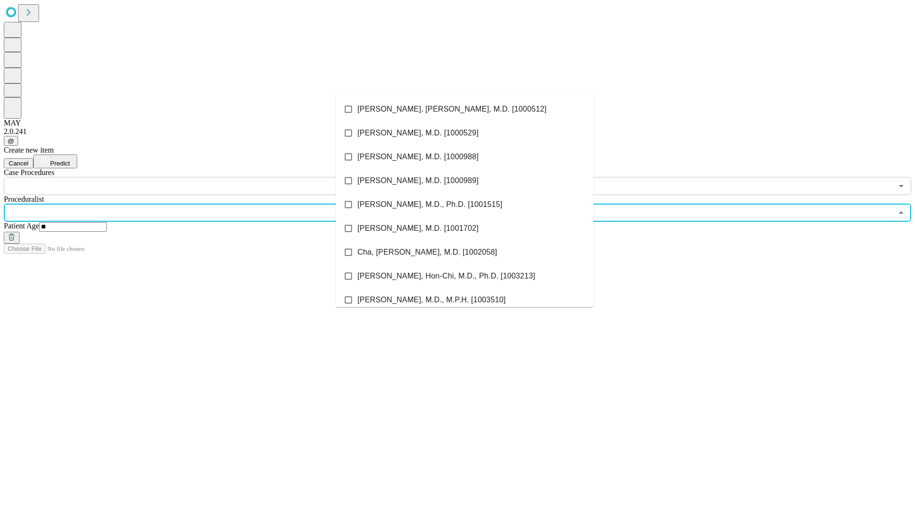 Image resolution: width=915 pixels, height=515 pixels. What do you see at coordinates (19, 163) in the screenshot?
I see `button: Cancel` at bounding box center [19, 163].